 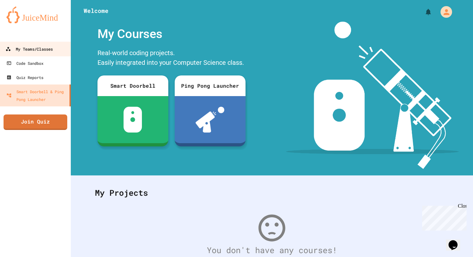 What do you see at coordinates (172, 34) in the screenshot?
I see `div: My Courses` at bounding box center [172, 34].